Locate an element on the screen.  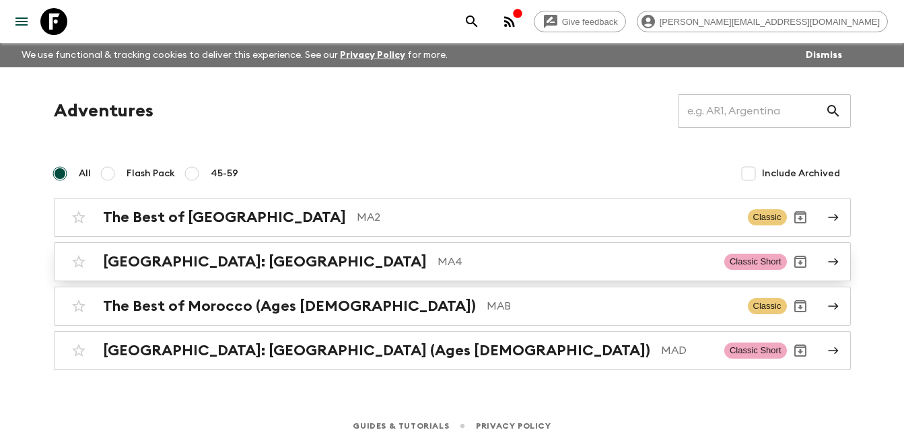
h1: Adventures is located at coordinates (104, 111).